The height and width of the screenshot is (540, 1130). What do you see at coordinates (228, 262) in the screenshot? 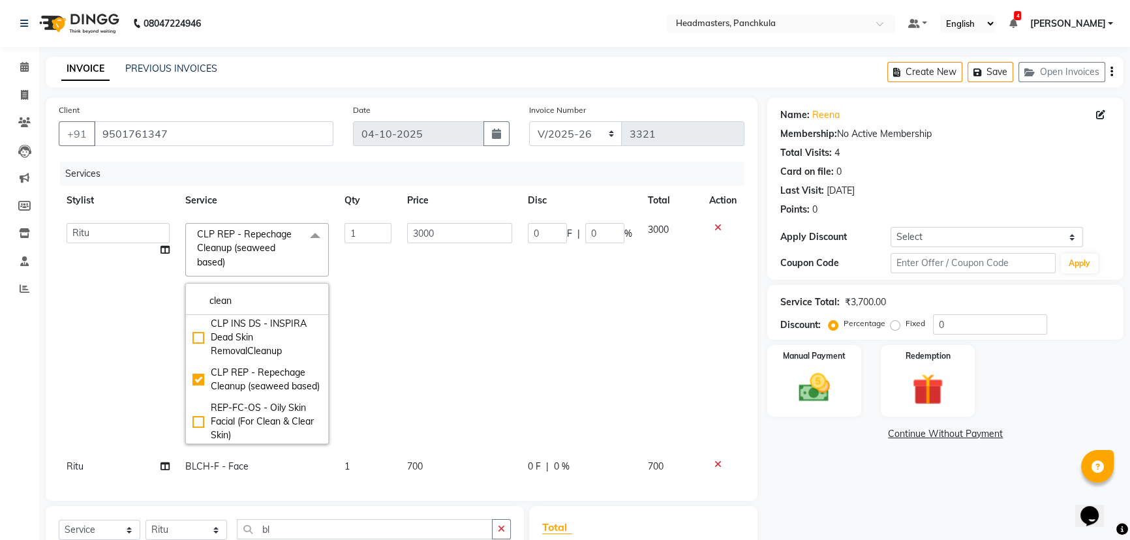
I see `a: x` at bounding box center [228, 262].